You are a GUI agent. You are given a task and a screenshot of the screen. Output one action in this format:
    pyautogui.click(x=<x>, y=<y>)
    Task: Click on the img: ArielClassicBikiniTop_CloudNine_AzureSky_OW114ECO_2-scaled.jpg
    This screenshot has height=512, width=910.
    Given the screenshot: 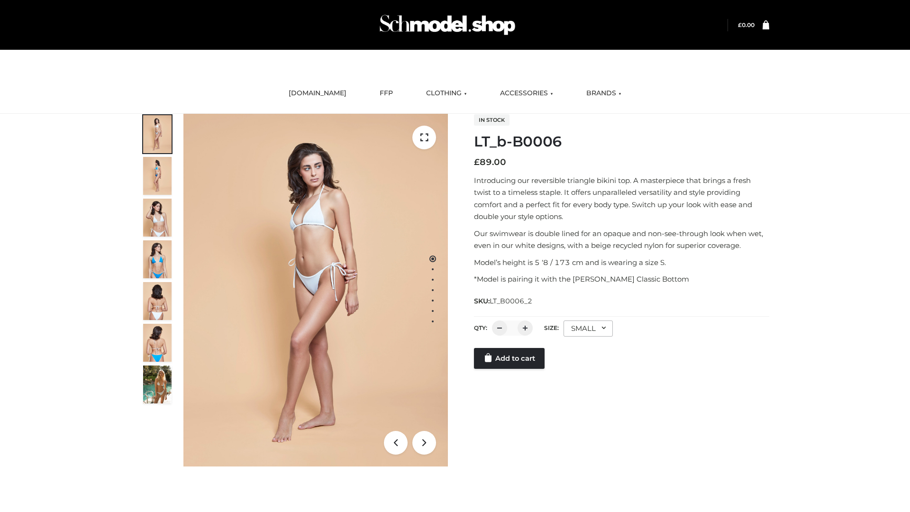 What is the action you would take?
    pyautogui.click(x=157, y=176)
    